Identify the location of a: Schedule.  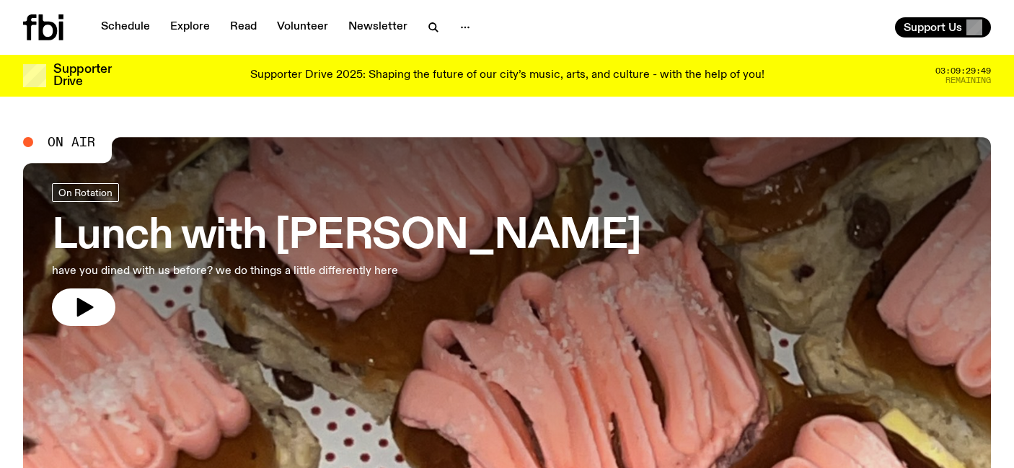
(125, 27).